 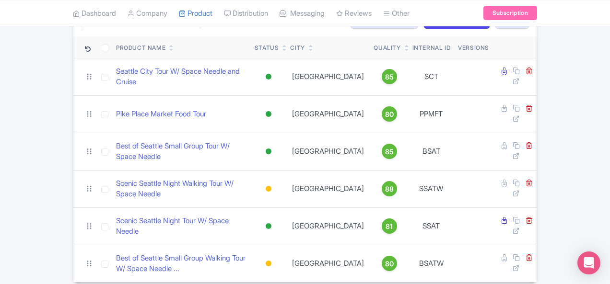 What do you see at coordinates (432, 264) in the screenshot?
I see `td: BSATW` at bounding box center [432, 264].